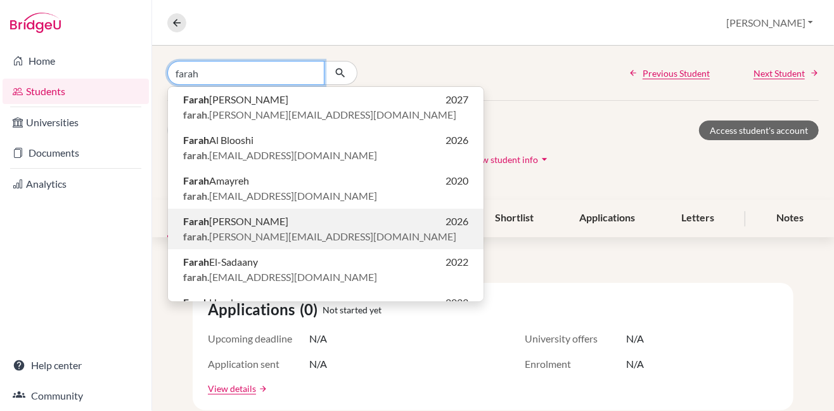 The image size is (834, 411). Describe the element at coordinates (545, 159) in the screenshot. I see `i: arrow_drop_down` at that location.